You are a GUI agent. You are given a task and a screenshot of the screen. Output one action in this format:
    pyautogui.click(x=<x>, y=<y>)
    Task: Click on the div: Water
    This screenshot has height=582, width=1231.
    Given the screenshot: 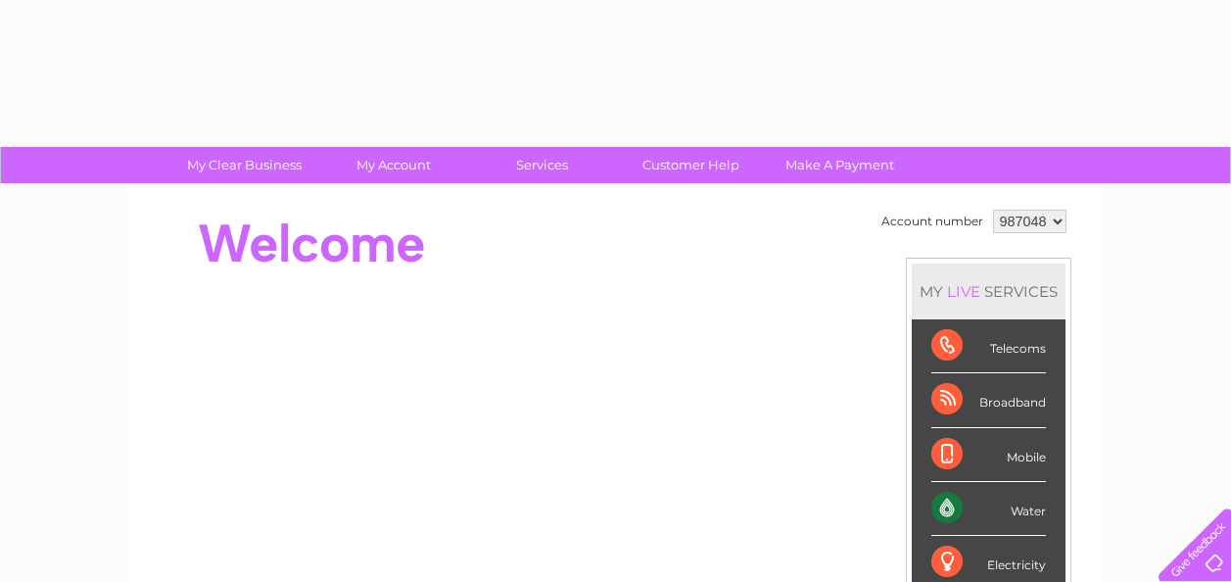 What is the action you would take?
    pyautogui.click(x=989, y=508)
    